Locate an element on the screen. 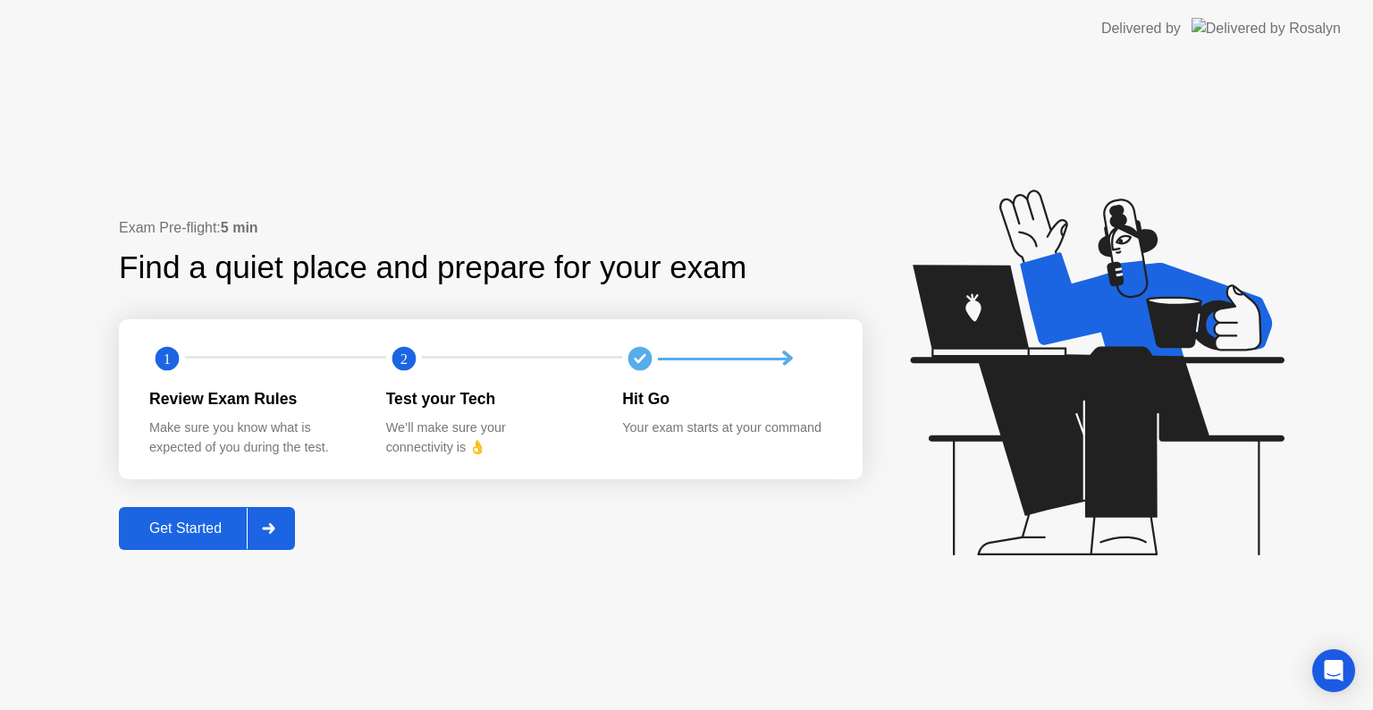 This screenshot has height=710, width=1373. div: Make sure you know what is expected of you during the test. is located at coordinates (253, 437).